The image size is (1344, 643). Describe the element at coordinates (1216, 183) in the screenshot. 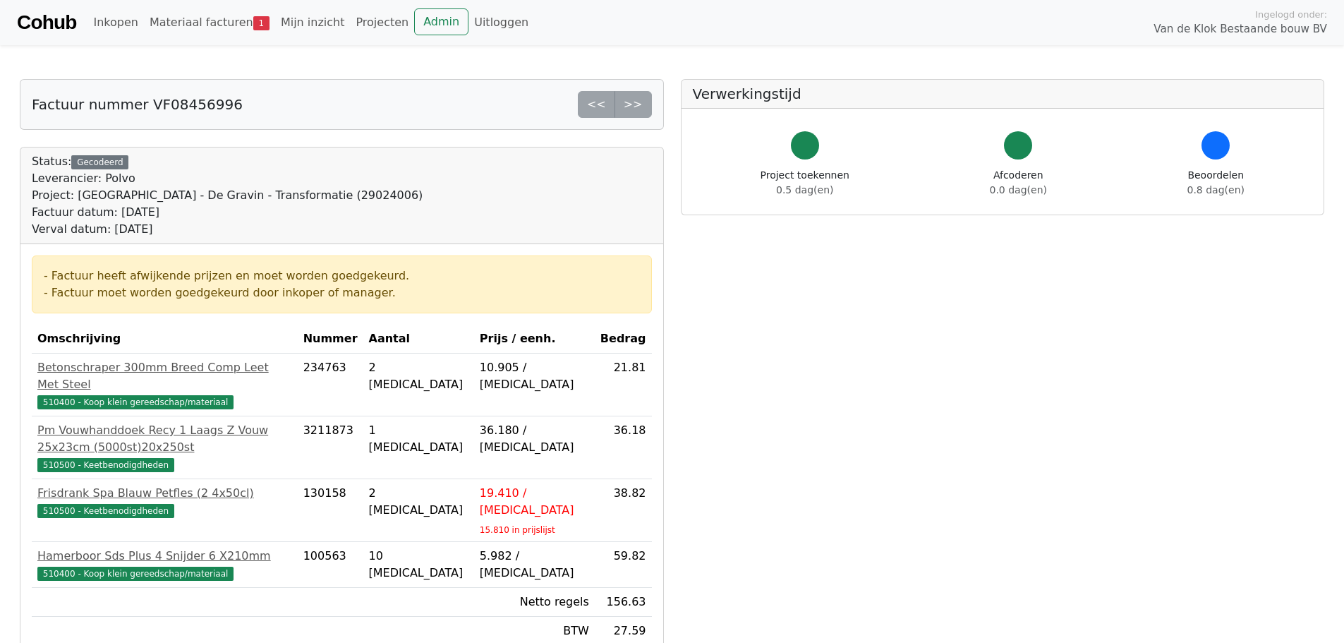

I see `div: Beoordelen` at that location.